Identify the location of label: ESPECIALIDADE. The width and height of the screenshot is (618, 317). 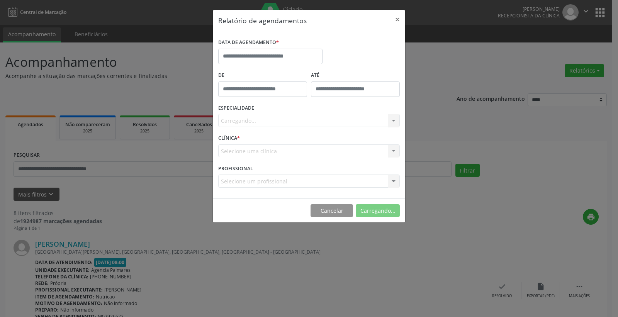
(236, 108).